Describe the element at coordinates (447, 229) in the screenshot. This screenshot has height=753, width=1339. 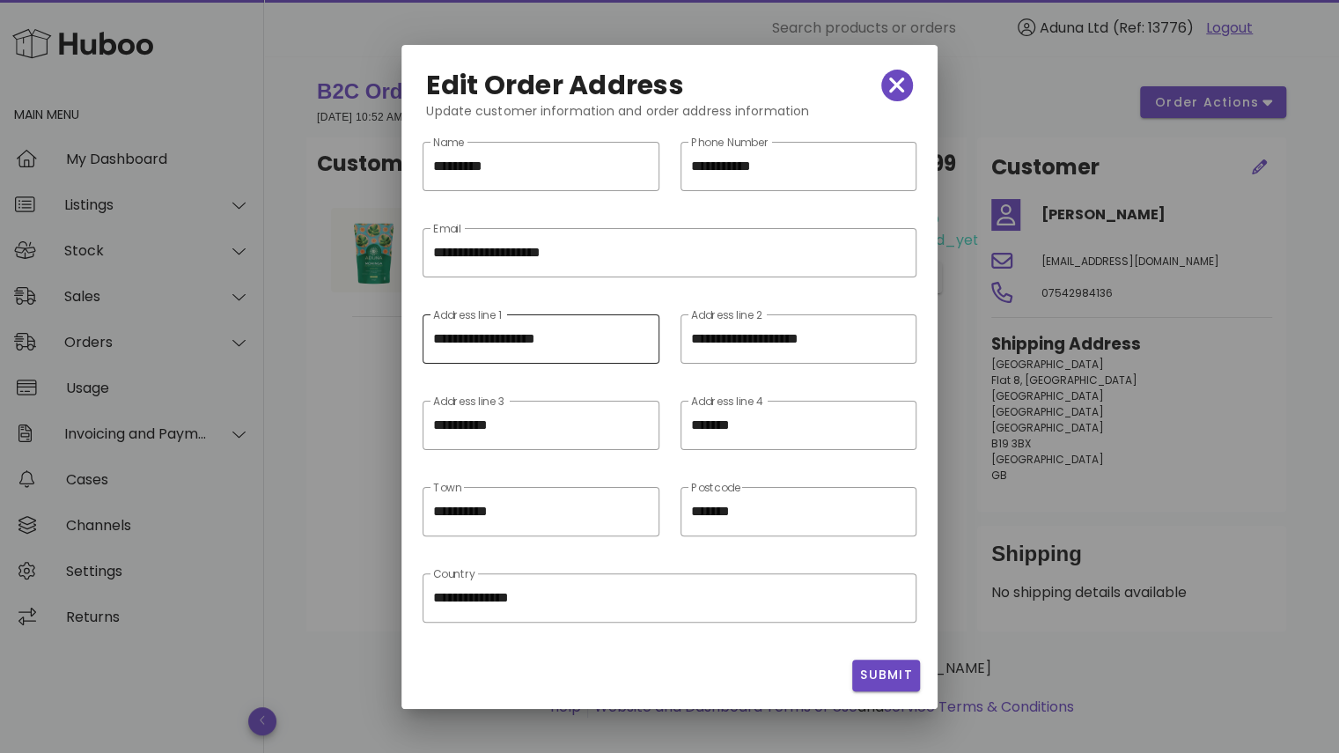
I see `label: Email` at that location.